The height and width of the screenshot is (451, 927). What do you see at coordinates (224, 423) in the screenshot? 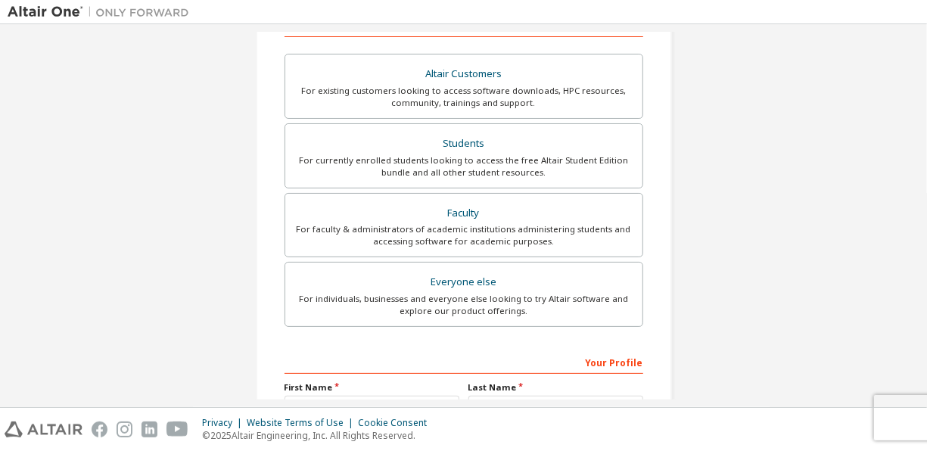
I see `div: Privacy` at bounding box center [224, 423].